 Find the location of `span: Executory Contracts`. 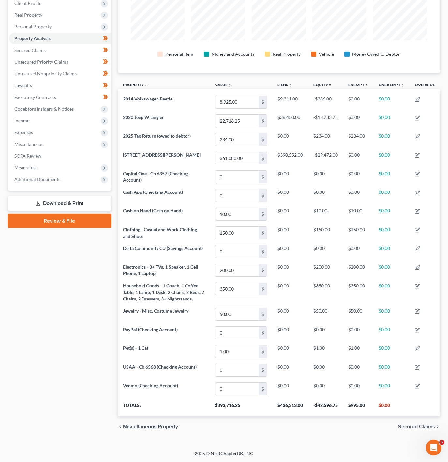

span: Executory Contracts is located at coordinates (35, 97).